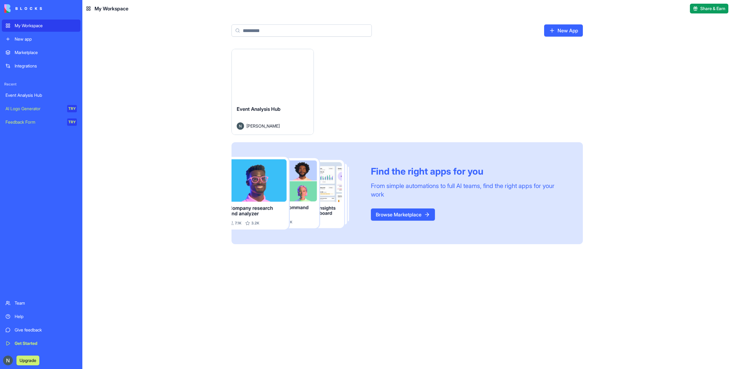 The image size is (732, 369). What do you see at coordinates (41, 52) in the screenshot?
I see `a: Marketplace` at bounding box center [41, 52].